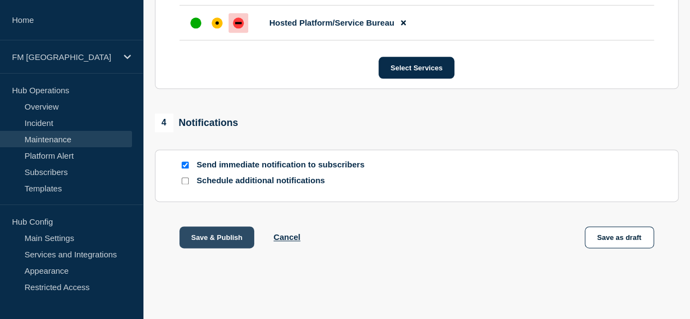 Image resolution: width=690 pixels, height=319 pixels. I want to click on div: Notifications, so click(196, 123).